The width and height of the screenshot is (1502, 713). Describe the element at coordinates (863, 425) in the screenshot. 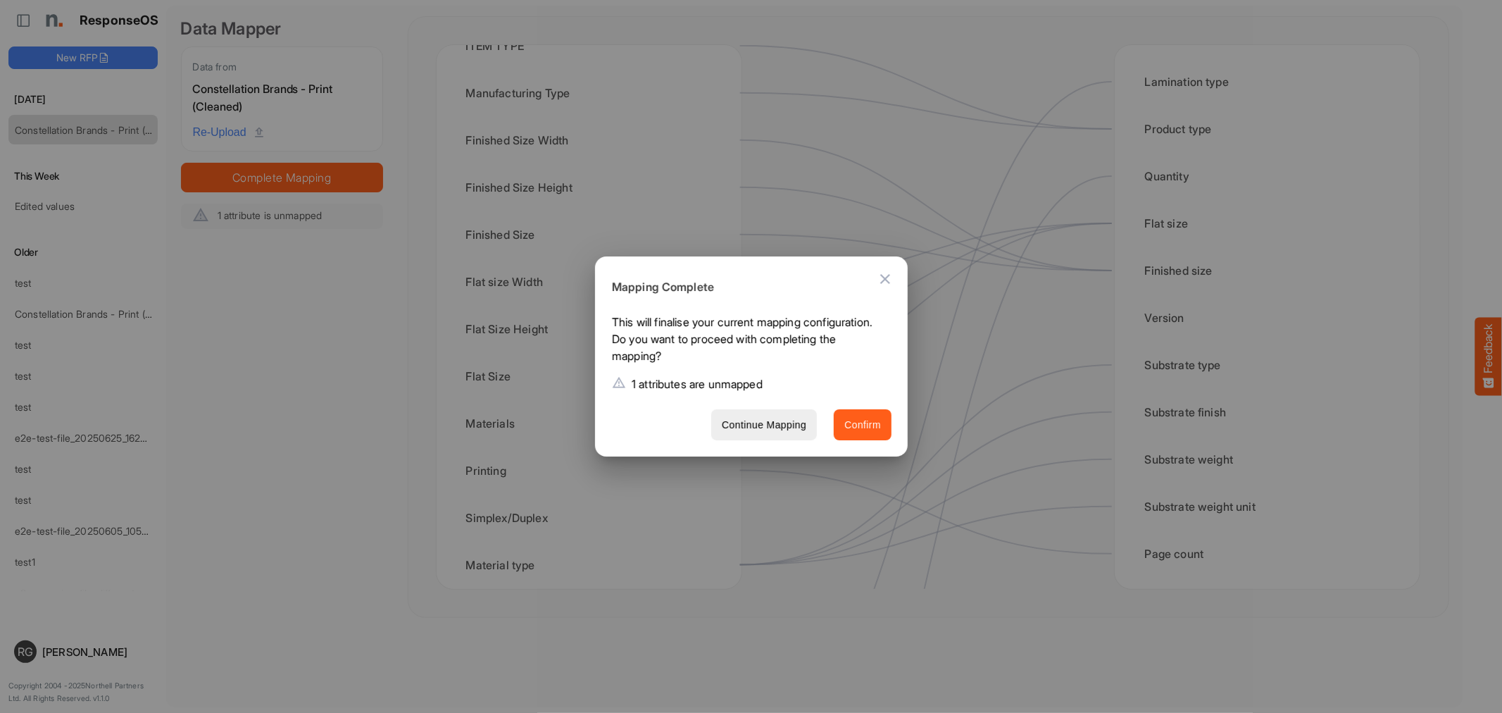

I see `button: Confirm` at that location.